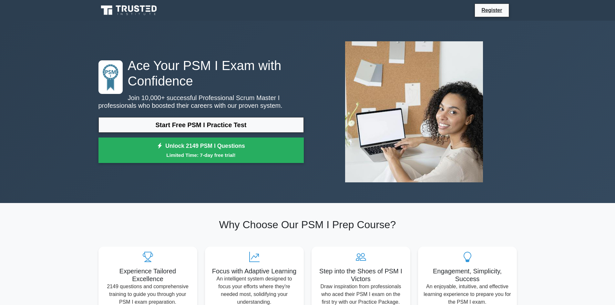  Describe the element at coordinates (468, 275) in the screenshot. I see `h5: Engagement, Simplicity, Success` at that location.